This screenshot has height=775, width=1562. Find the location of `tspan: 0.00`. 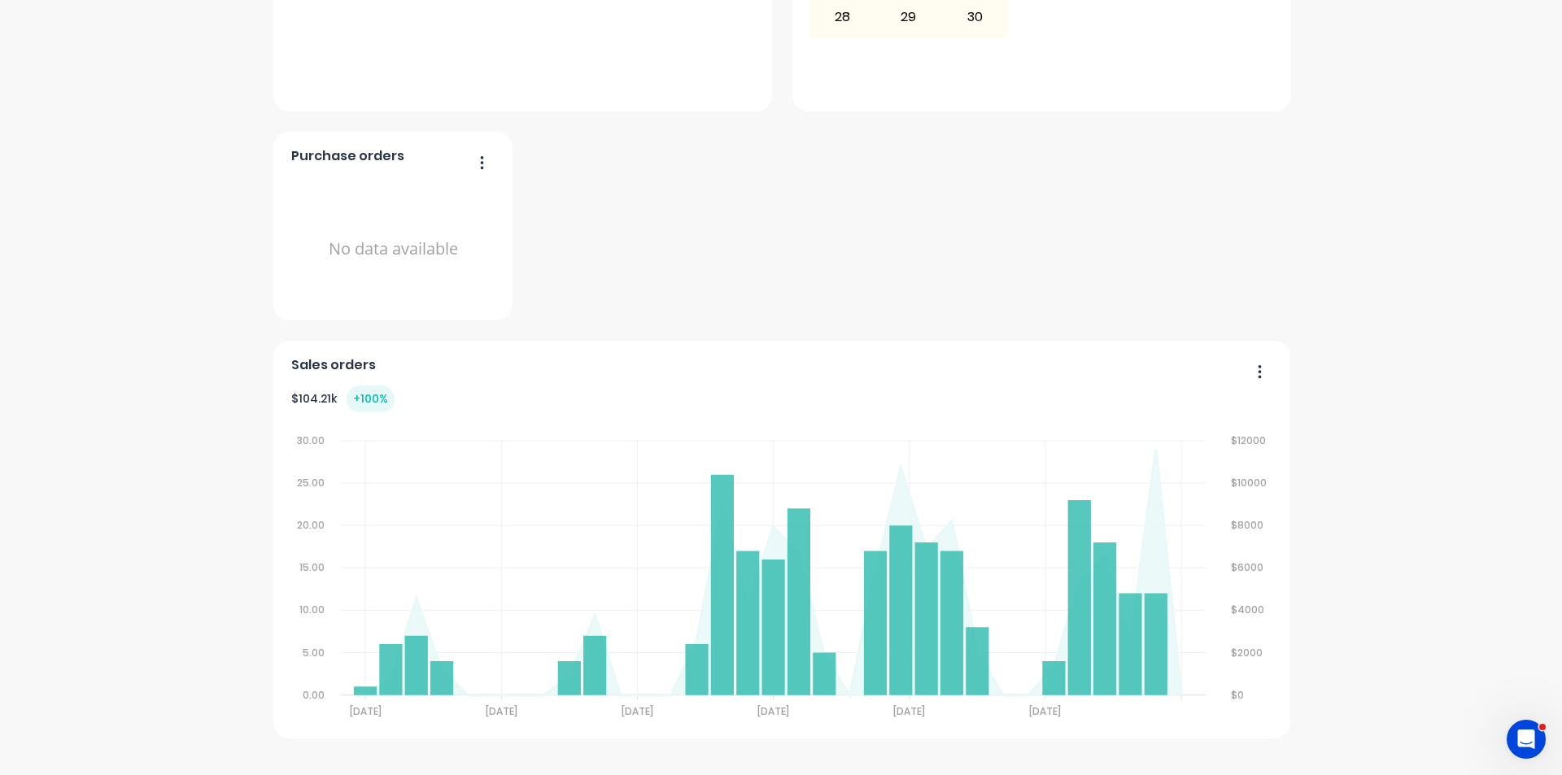

tspan: 0.00 is located at coordinates (313, 695).